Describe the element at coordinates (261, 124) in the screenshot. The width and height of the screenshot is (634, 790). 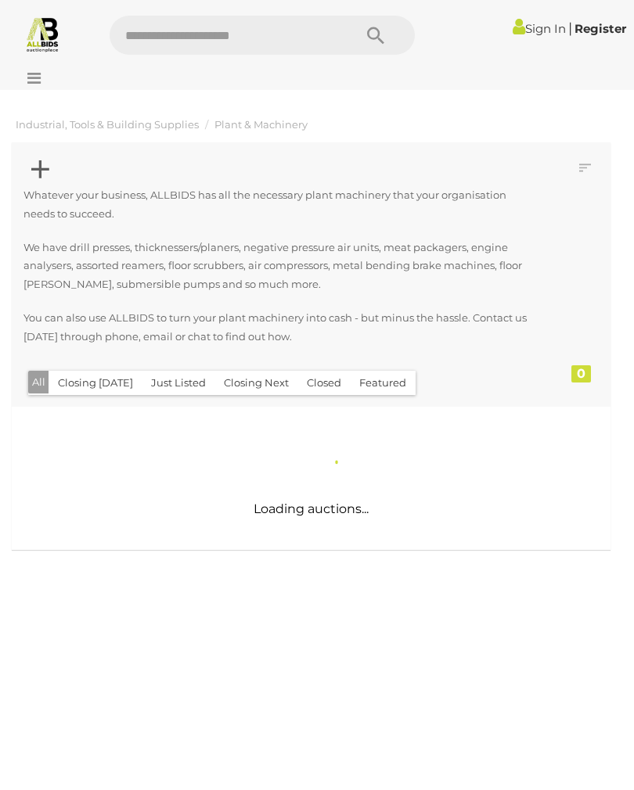
I see `a: Plant & Machinery` at that location.